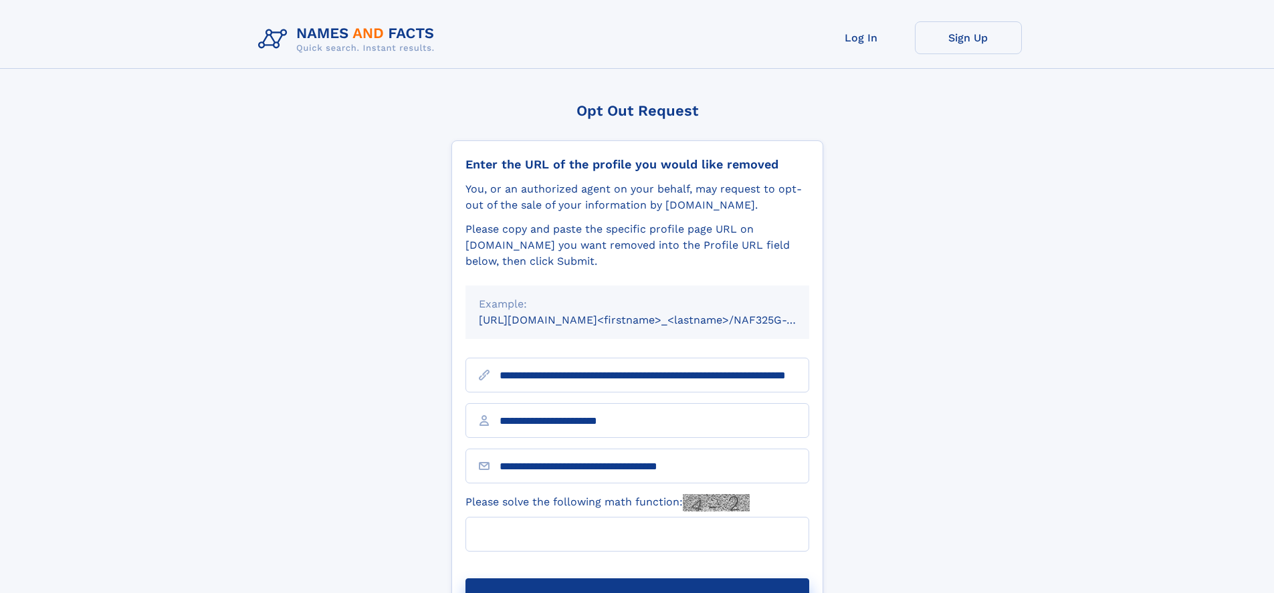 This screenshot has width=1274, height=593. I want to click on div: Enter the URL of the profile you would like removed, so click(637, 164).